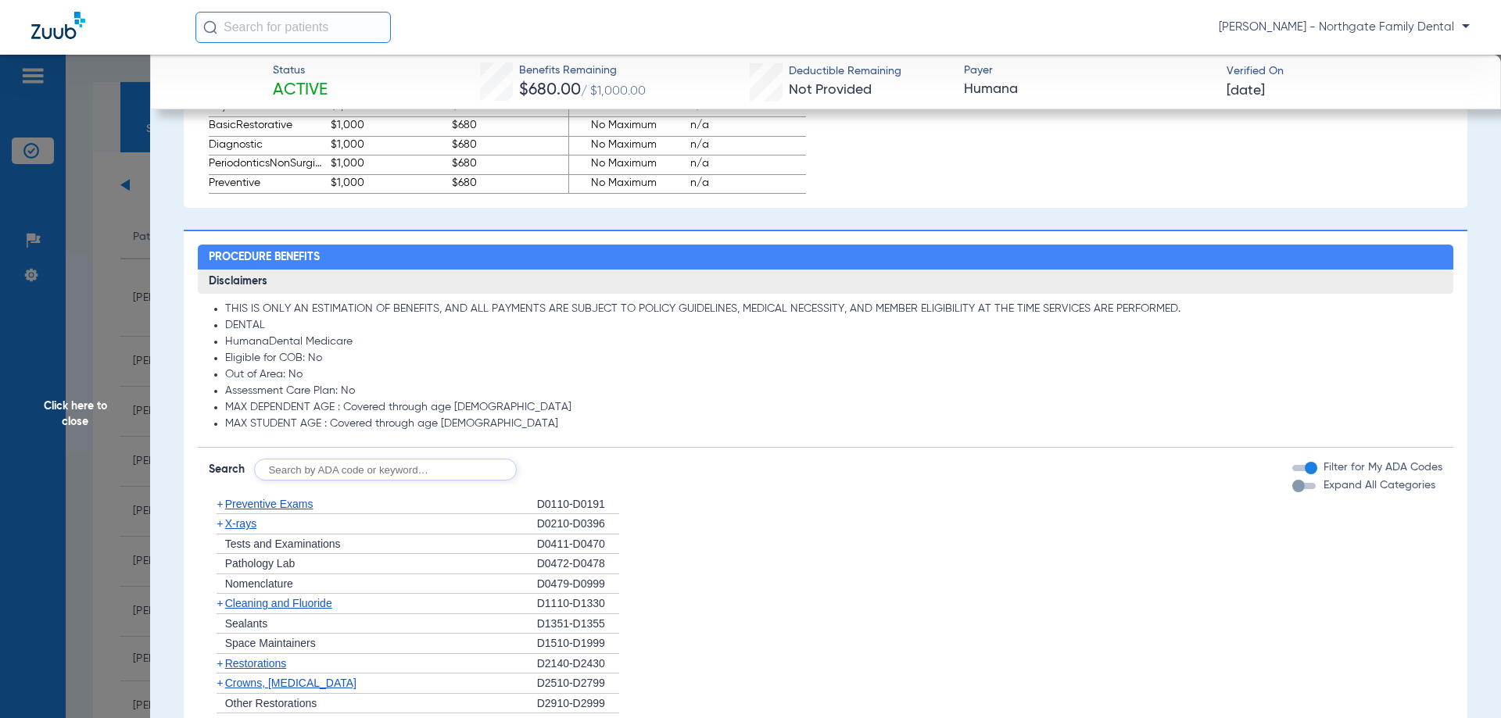 The height and width of the screenshot is (718, 1501). What do you see at coordinates (825, 257) in the screenshot?
I see `h2: Procedure Benefits` at bounding box center [825, 257].